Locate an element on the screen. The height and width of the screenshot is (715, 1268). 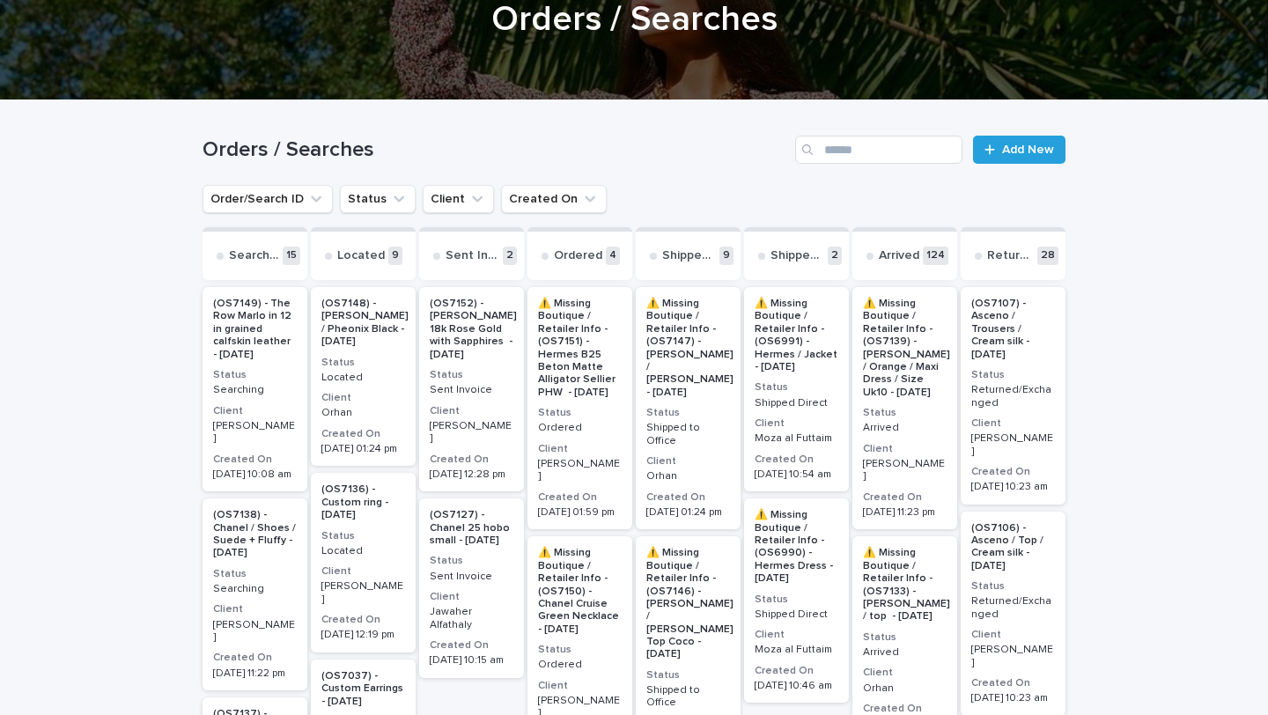
input: Search is located at coordinates (879, 150).